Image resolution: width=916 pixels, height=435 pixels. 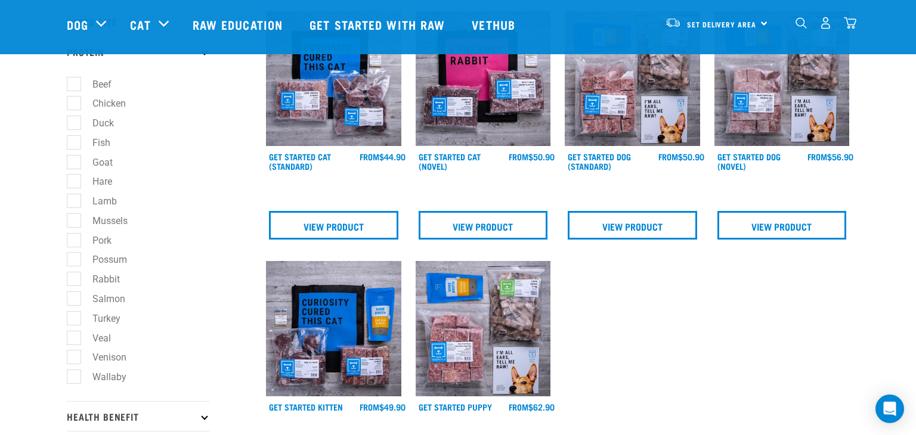 I want to click on label: Duck, so click(x=96, y=123).